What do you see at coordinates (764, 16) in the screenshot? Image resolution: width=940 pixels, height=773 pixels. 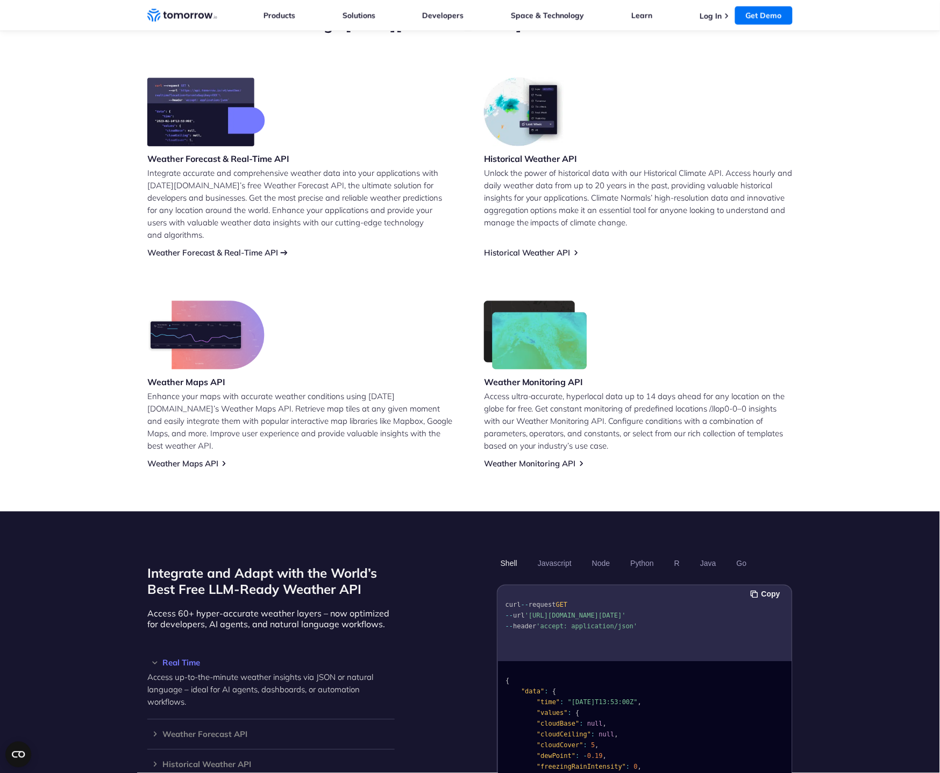 I see `a: Get Demo` at bounding box center [764, 16].